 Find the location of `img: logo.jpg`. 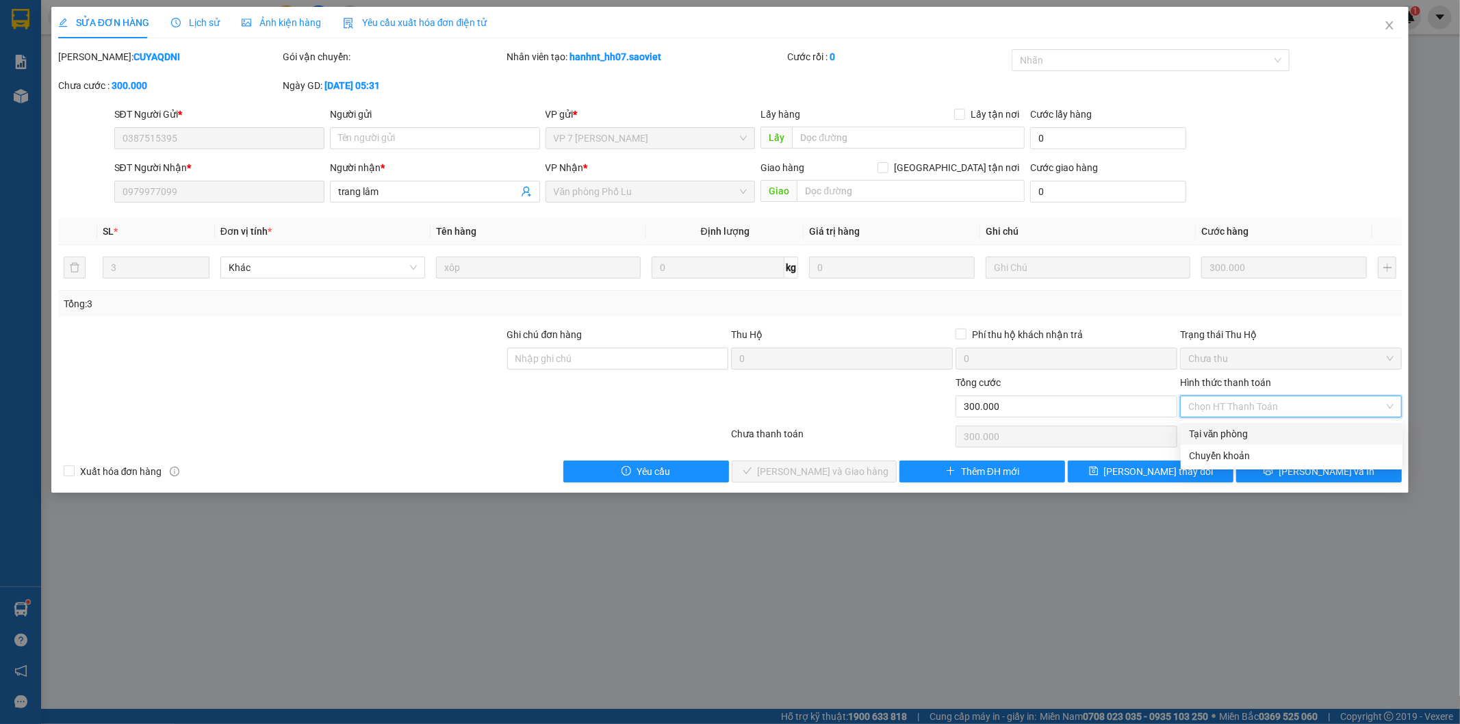

img: logo.jpg is located at coordinates (42, 45).